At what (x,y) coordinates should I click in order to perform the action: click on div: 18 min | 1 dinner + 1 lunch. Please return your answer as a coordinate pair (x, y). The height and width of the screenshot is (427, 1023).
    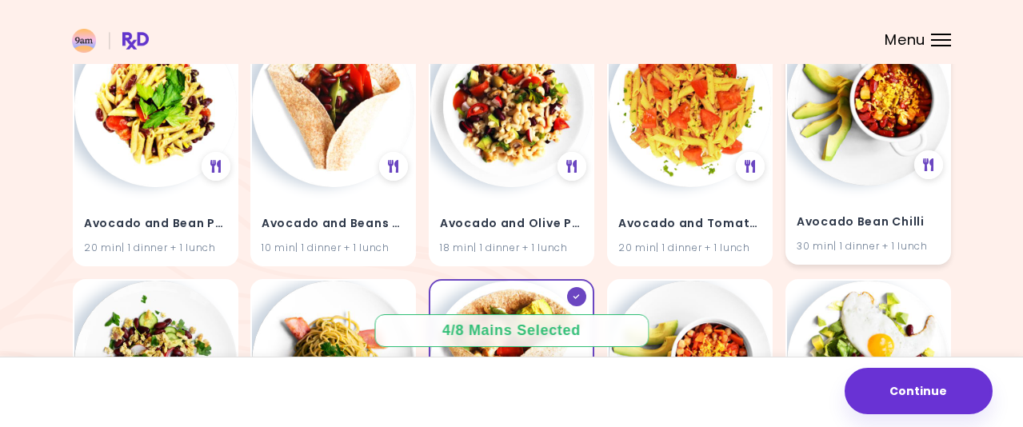
    Looking at the image, I should click on (511, 247).